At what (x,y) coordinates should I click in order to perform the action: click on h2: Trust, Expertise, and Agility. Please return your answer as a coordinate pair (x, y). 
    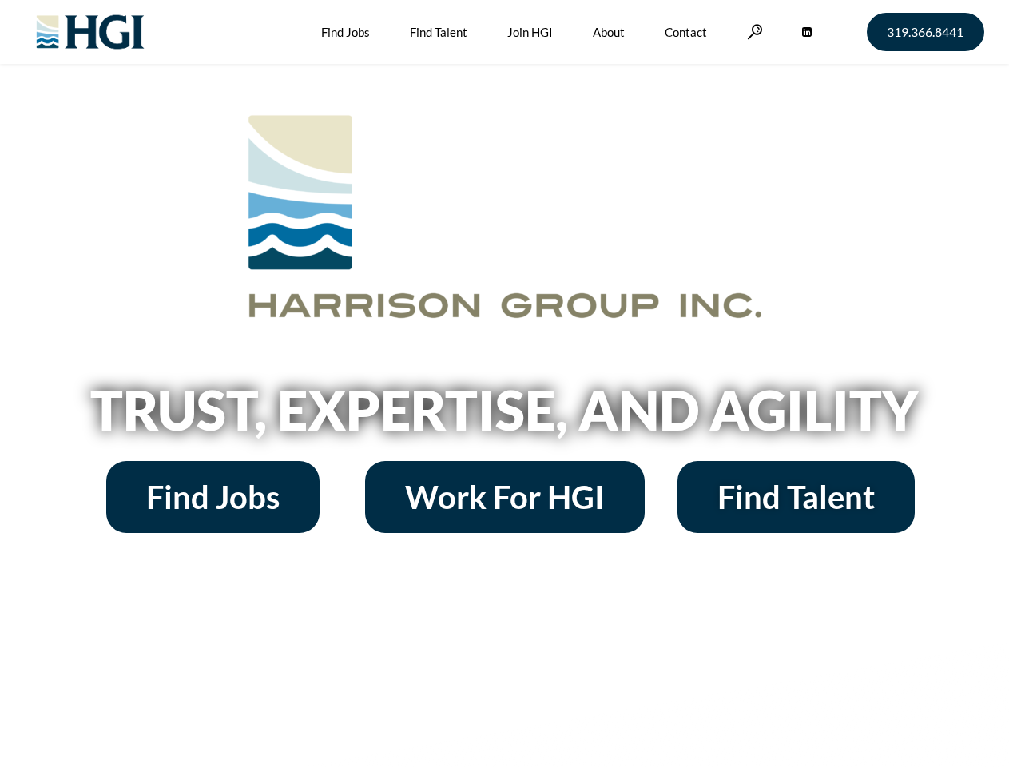
    Looking at the image, I should click on (505, 410).